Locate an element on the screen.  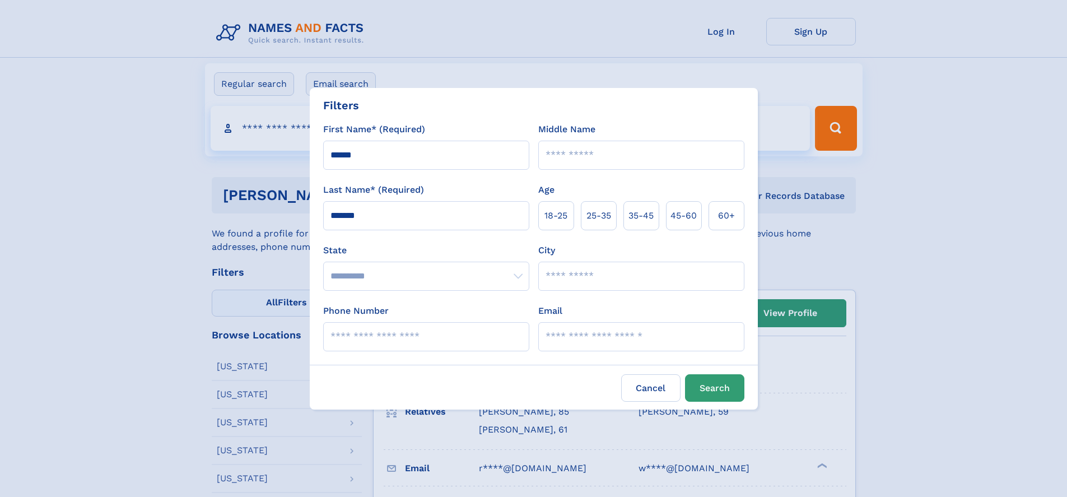
label: Email is located at coordinates (550, 311).